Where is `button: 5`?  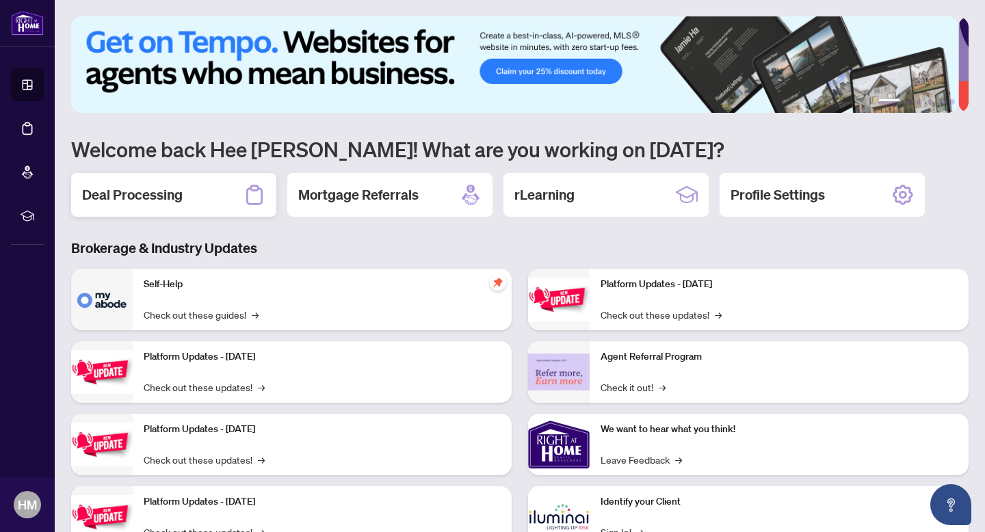
button: 5 is located at coordinates (941, 102).